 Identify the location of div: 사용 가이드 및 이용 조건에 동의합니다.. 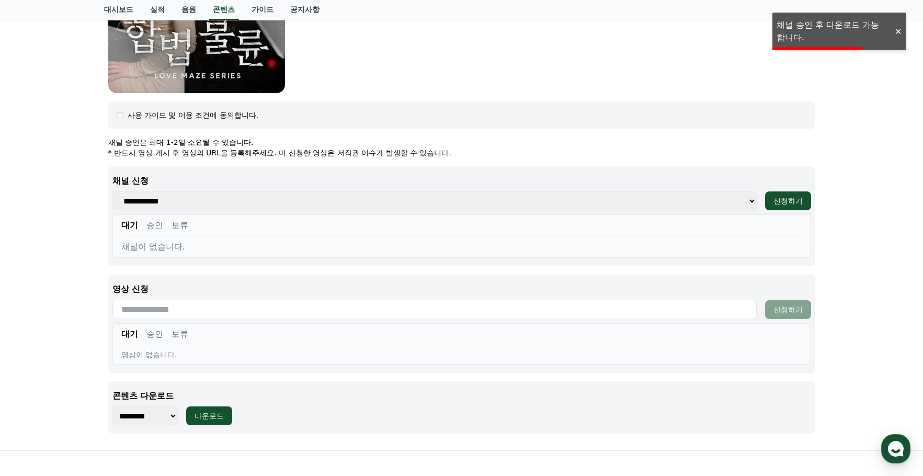
(193, 115).